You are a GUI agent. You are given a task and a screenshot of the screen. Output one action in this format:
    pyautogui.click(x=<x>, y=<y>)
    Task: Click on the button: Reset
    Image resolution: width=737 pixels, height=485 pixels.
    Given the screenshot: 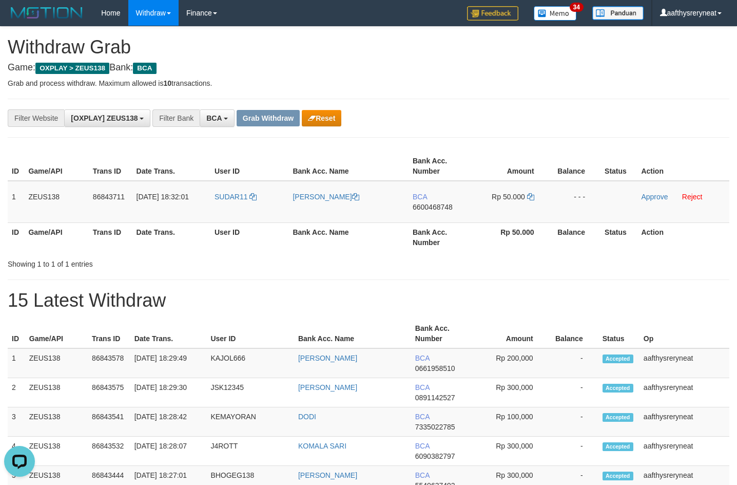 What is the action you would take?
    pyautogui.click(x=321, y=118)
    